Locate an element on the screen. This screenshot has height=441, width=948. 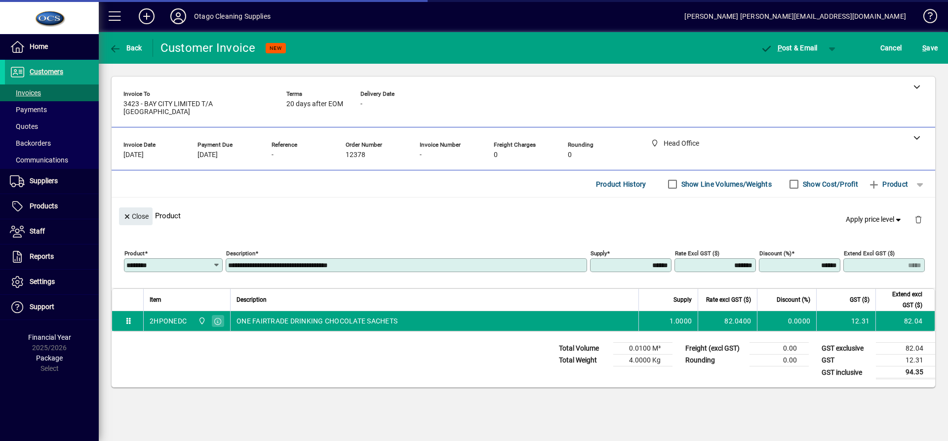
span: Head Office is located at coordinates (201, 321).